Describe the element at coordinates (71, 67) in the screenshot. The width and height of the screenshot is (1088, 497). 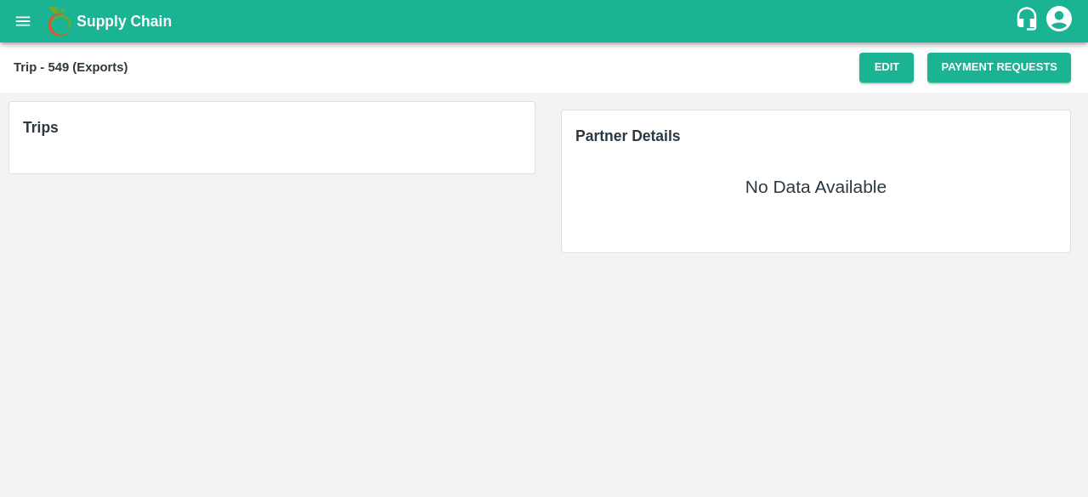
I see `b: Trip - 549 (Exports)` at that location.